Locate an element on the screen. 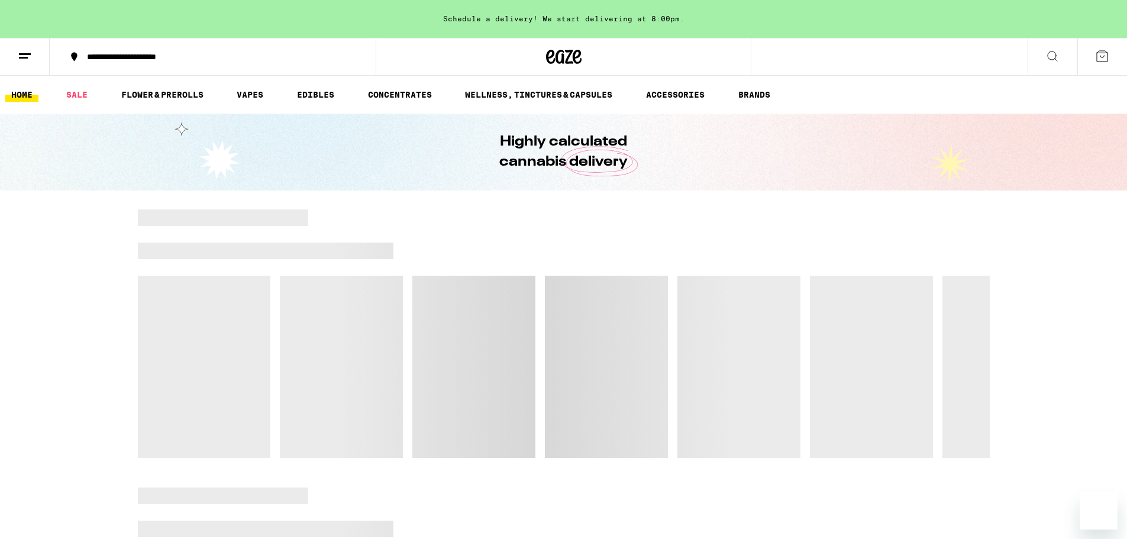  a: HOME is located at coordinates (22, 95).